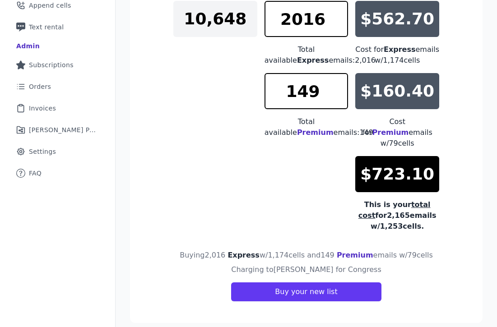  What do you see at coordinates (57, 27) in the screenshot?
I see `a: Text rental` at bounding box center [57, 27].